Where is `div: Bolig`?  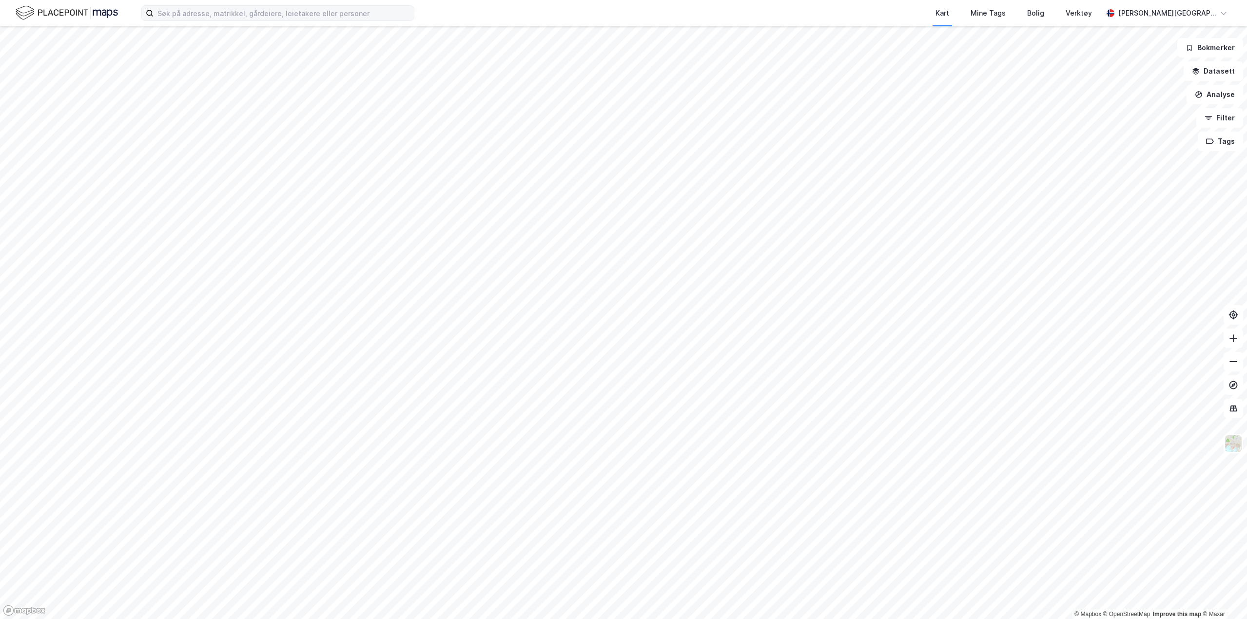
div: Bolig is located at coordinates (1036, 13).